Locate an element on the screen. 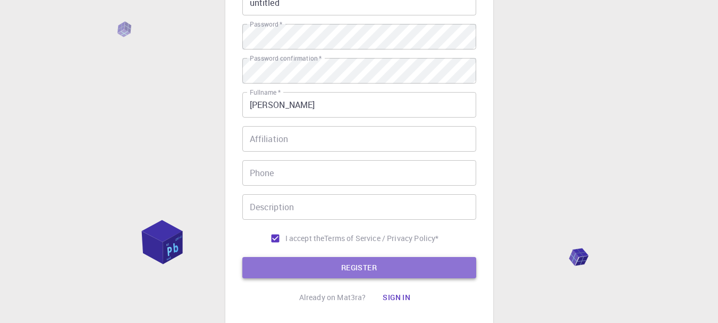 The width and height of the screenshot is (718, 323). a: Terms of Service / Privacy Policy* is located at coordinates (381, 238).